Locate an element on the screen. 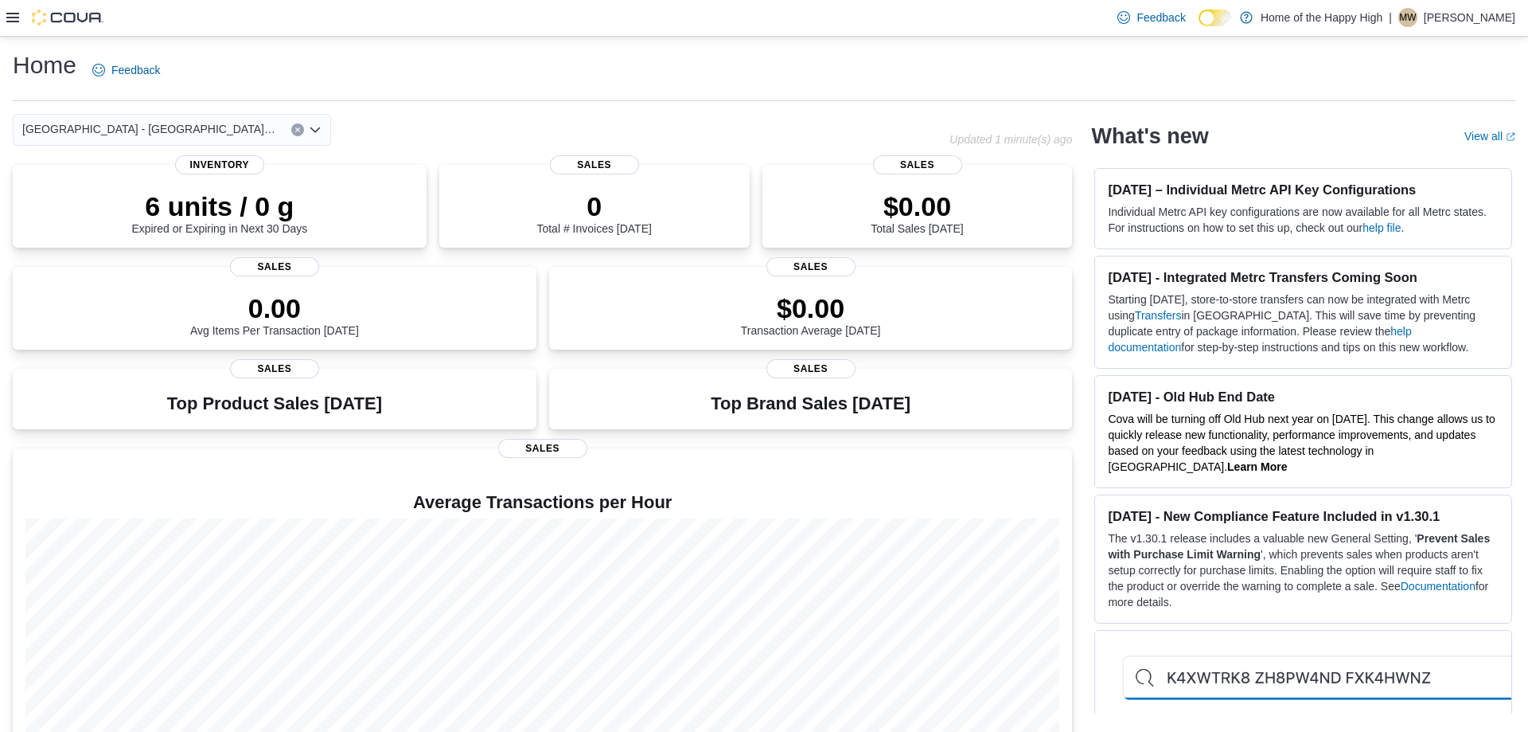  button: Open list of options is located at coordinates (315, 130).